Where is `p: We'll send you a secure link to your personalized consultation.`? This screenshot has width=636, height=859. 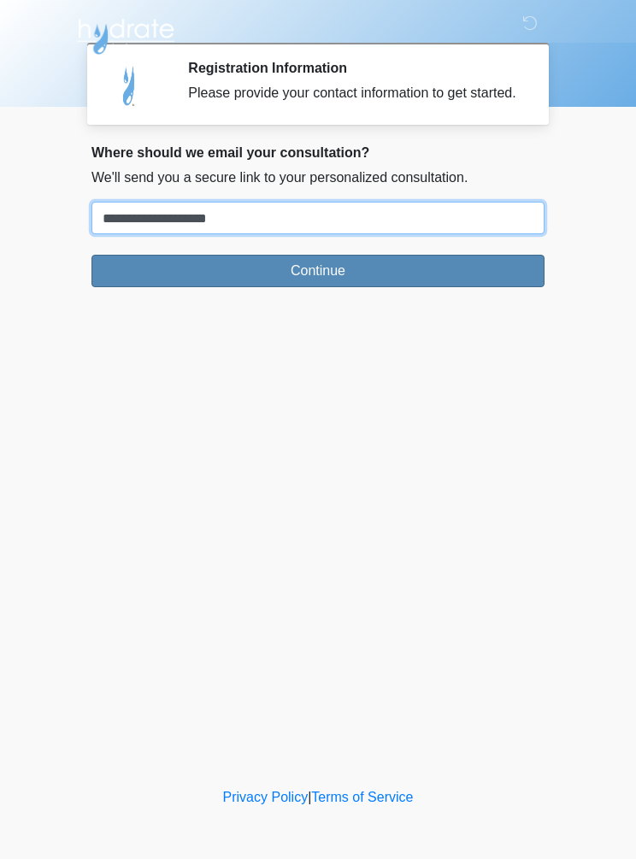 p: We'll send you a secure link to your personalized consultation. is located at coordinates (318, 178).